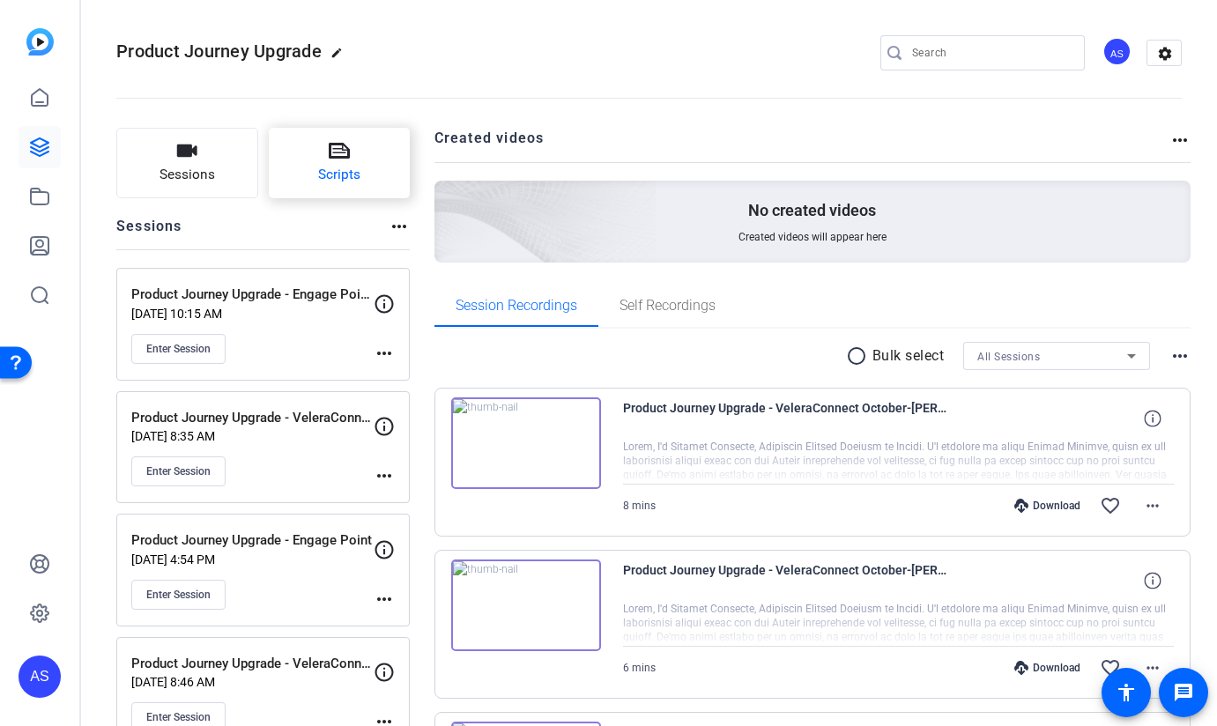 Image resolution: width=1217 pixels, height=726 pixels. What do you see at coordinates (252, 540) in the screenshot?
I see `p: Product Journey Upgrade - Engage Point` at bounding box center [252, 540].